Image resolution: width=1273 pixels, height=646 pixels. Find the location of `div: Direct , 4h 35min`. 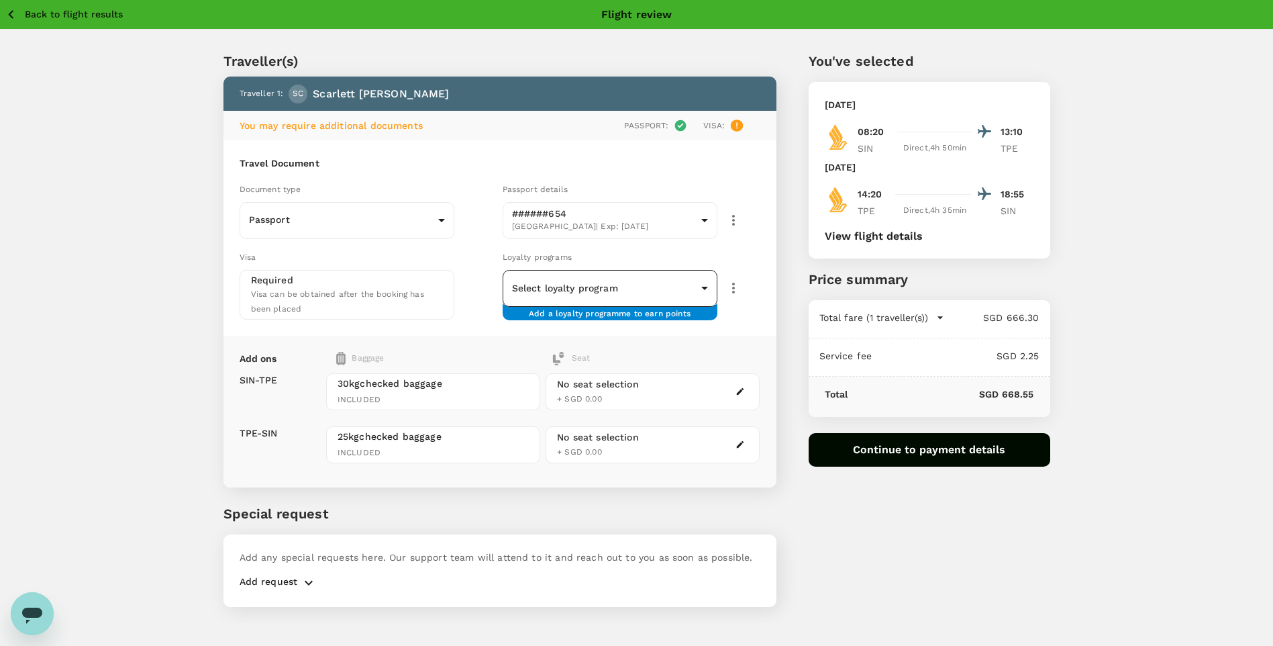

div: Direct , 4h 35min is located at coordinates (935, 211).